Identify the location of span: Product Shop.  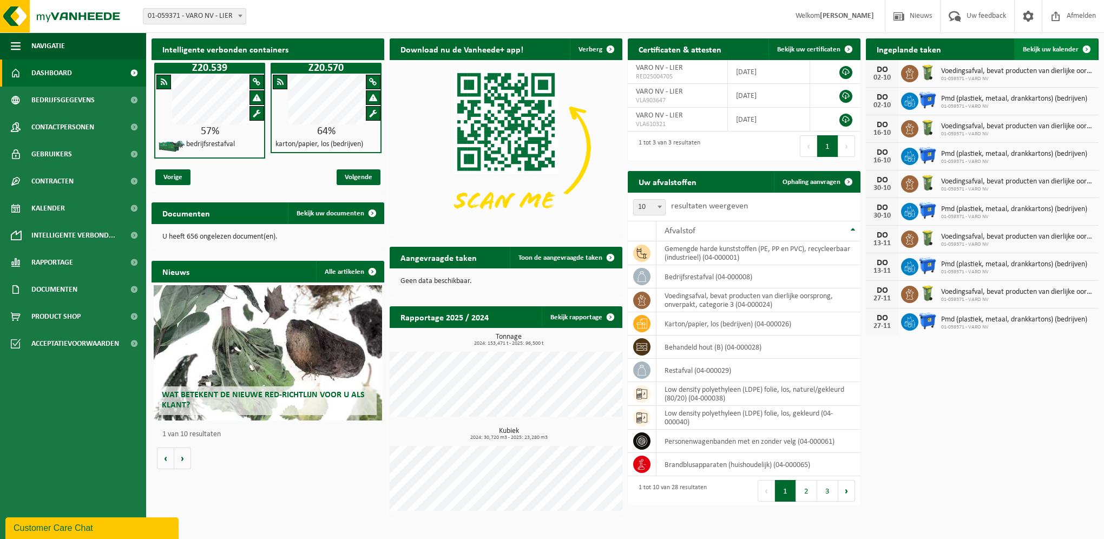
(56, 317).